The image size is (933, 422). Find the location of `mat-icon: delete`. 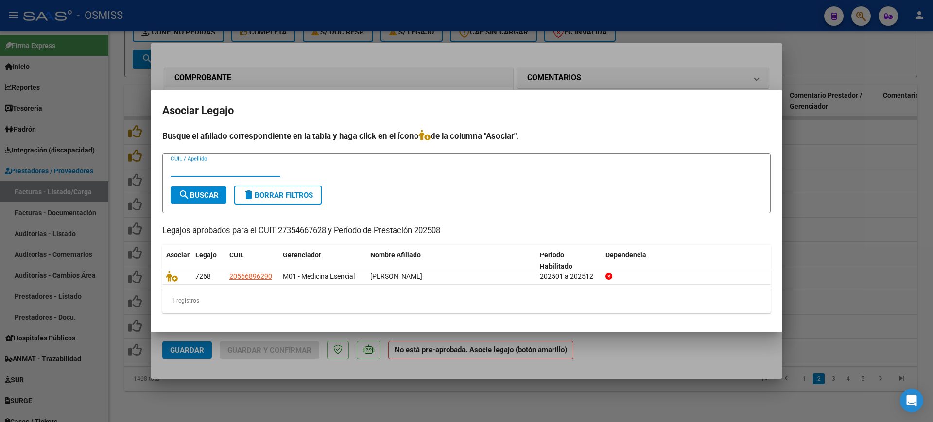

mat-icon: delete is located at coordinates (249, 195).